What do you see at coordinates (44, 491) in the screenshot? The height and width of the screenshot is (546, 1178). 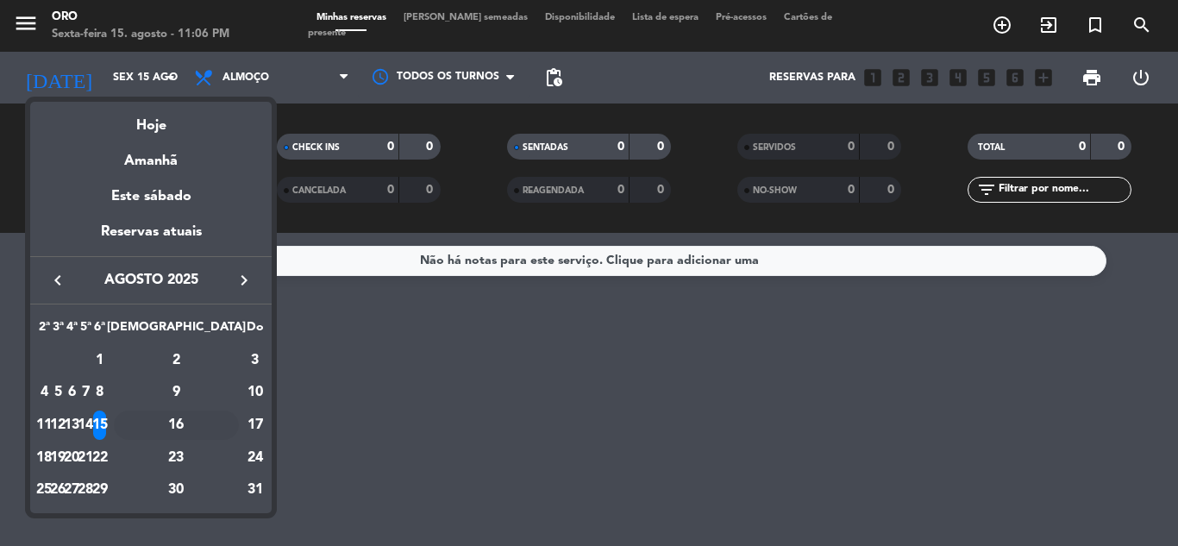 I see `div: 25` at bounding box center [44, 491].